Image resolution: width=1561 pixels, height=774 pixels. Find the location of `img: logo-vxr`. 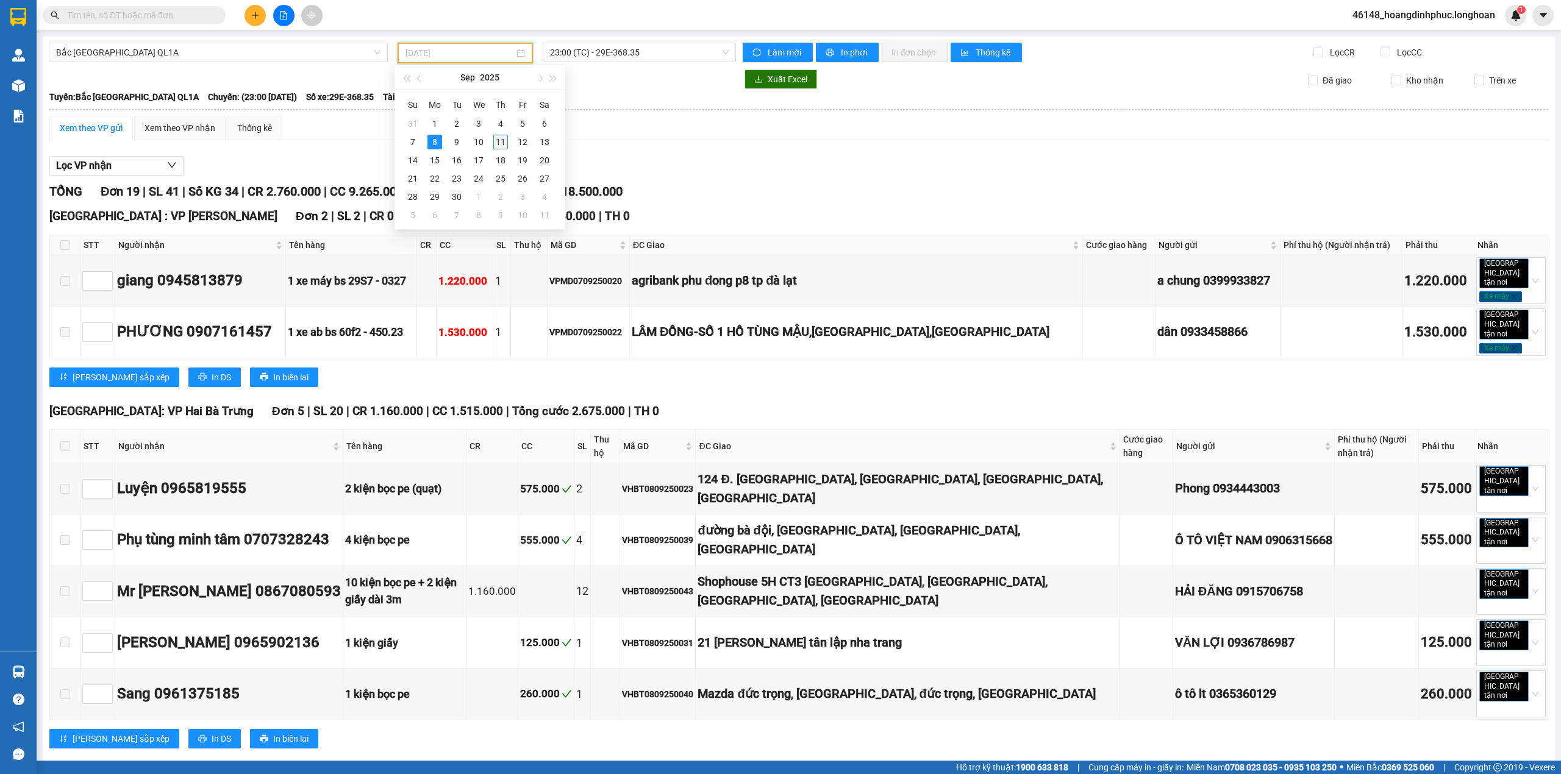

img: logo-vxr is located at coordinates (18, 17).